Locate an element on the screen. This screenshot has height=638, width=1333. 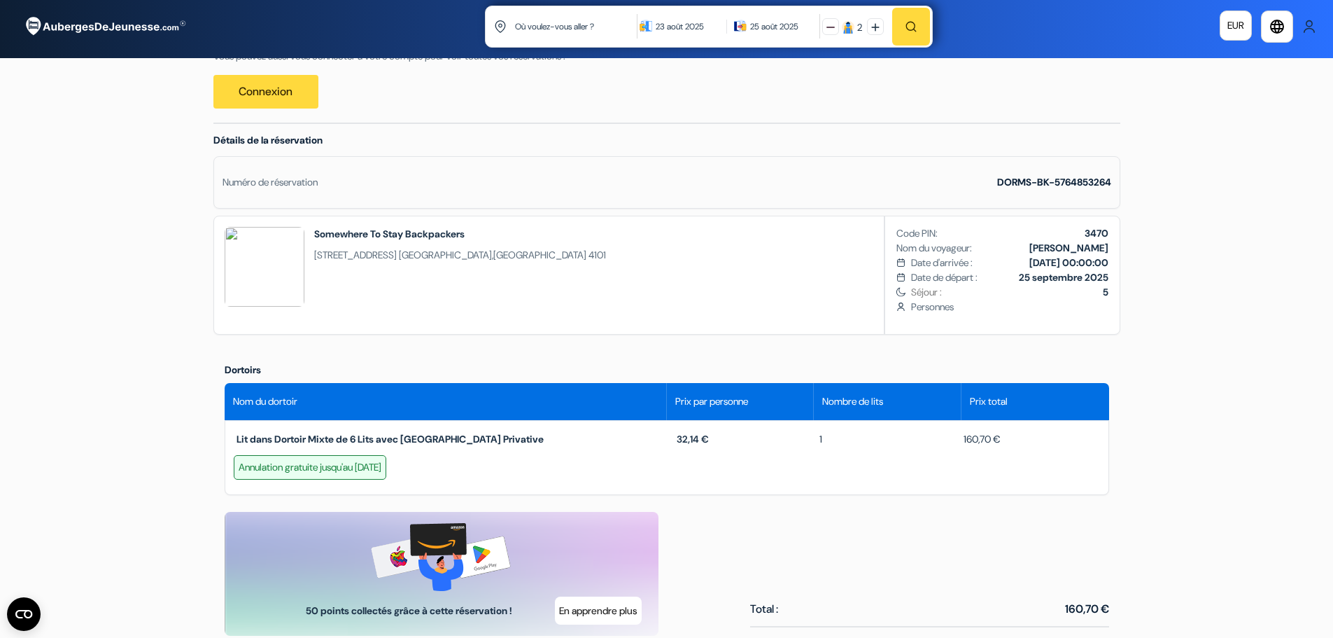
b: 5 is located at coordinates (1106, 292).